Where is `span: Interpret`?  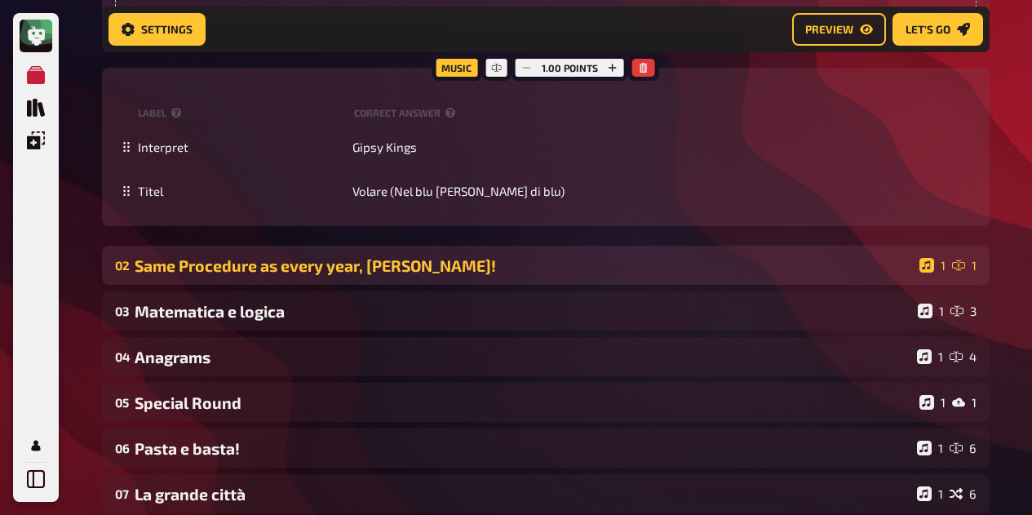
span: Interpret is located at coordinates (163, 147).